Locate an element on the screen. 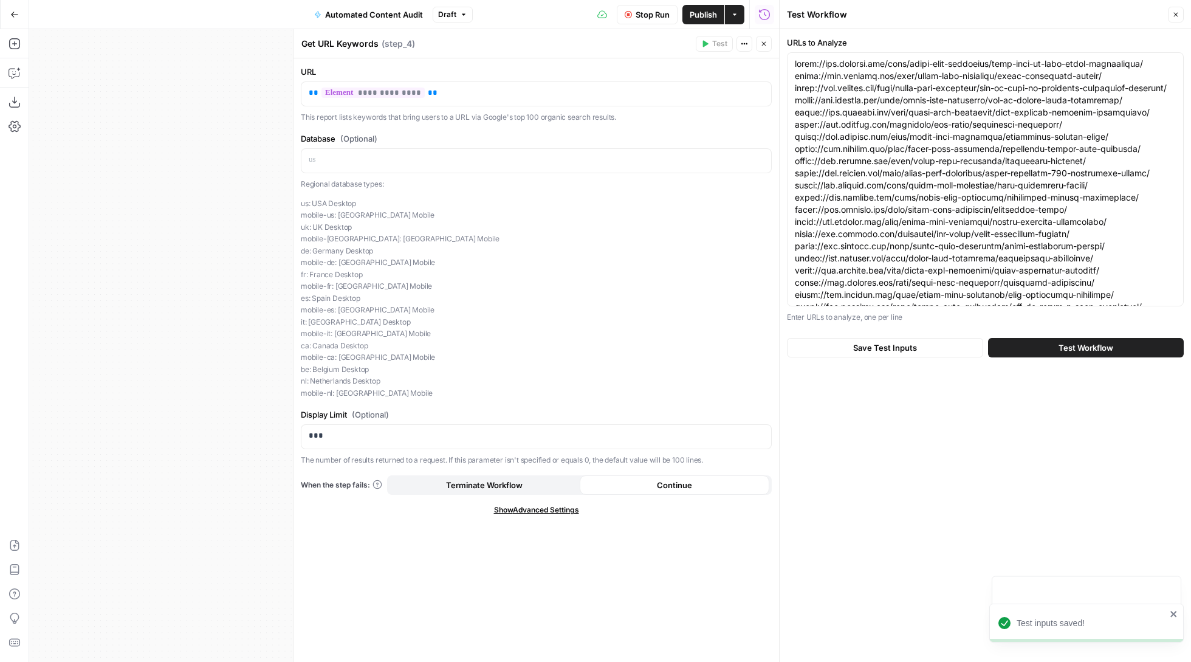 Image resolution: width=1191 pixels, height=662 pixels. button: Stop Run is located at coordinates (647, 15).